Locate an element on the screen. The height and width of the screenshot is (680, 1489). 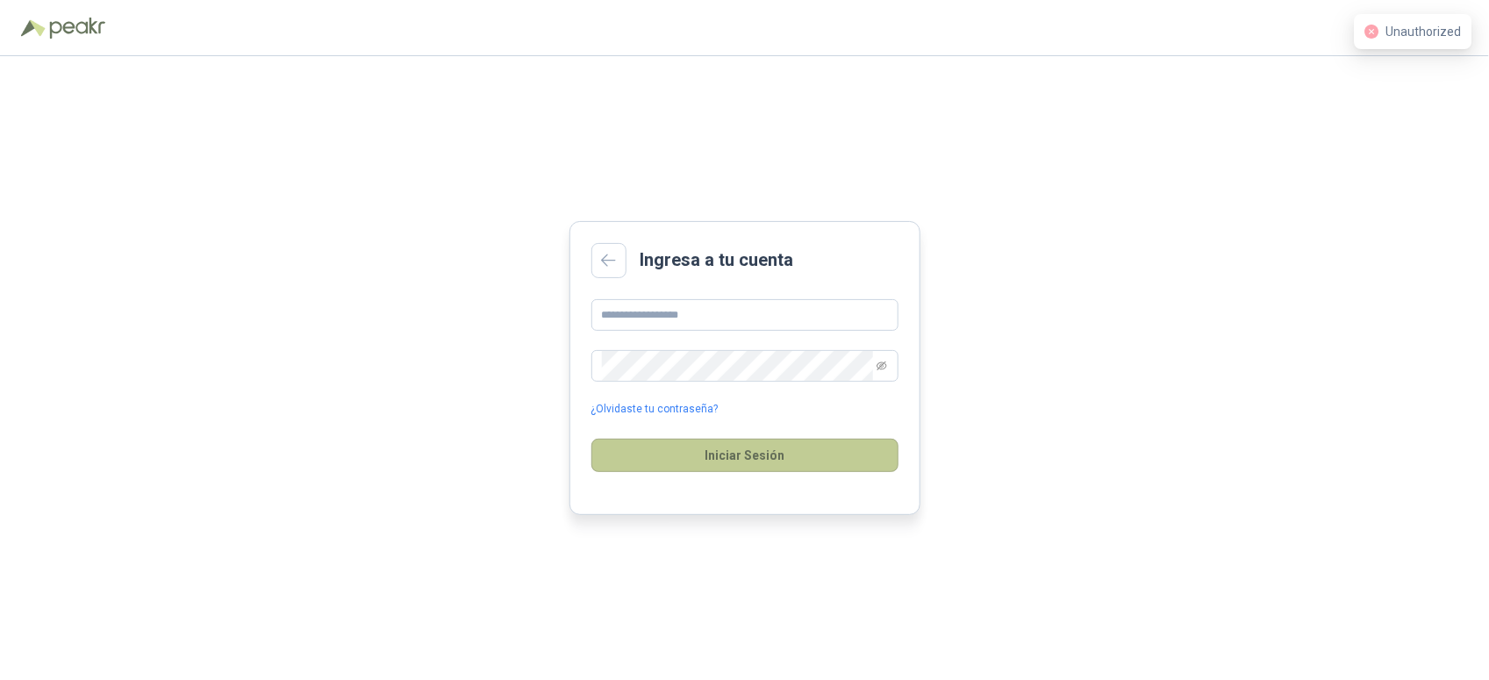
span: close-circle is located at coordinates (1372, 32).